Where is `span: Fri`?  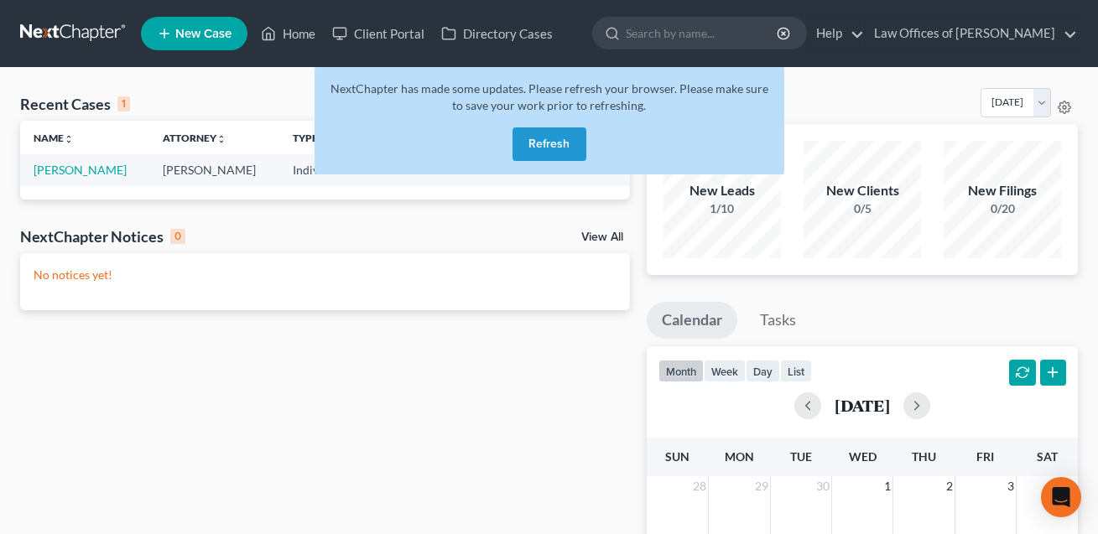 span: Fri is located at coordinates (985, 456).